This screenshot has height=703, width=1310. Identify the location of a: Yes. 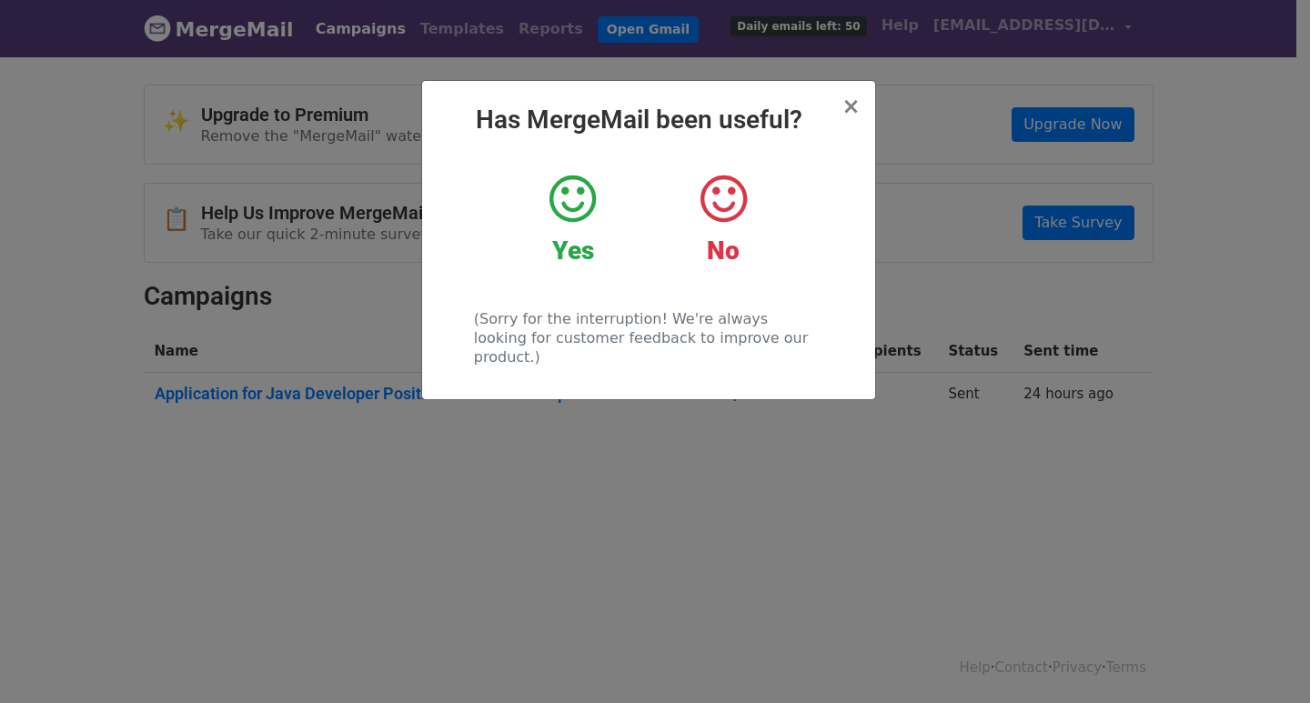
(572, 219).